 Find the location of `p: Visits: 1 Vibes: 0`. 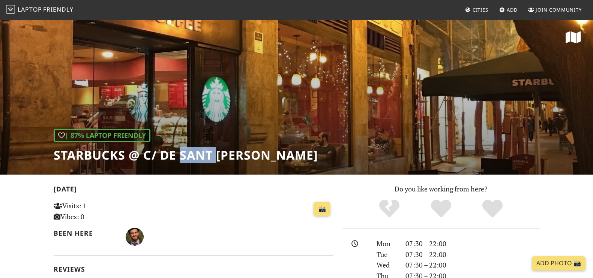

p: Visits: 1 Vibes: 0 is located at coordinates (97, 211).